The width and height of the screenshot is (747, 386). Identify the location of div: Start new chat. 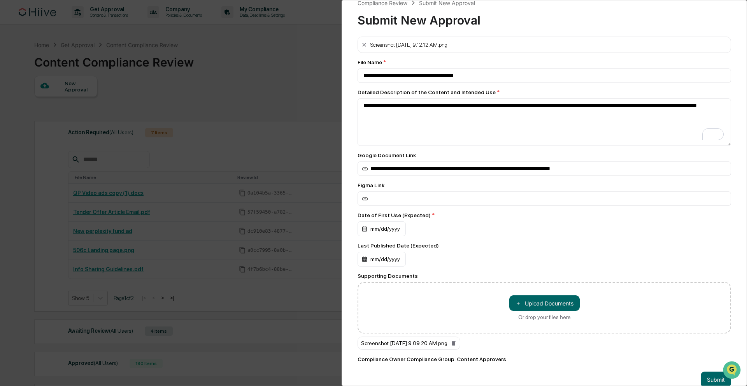
(77, 63).